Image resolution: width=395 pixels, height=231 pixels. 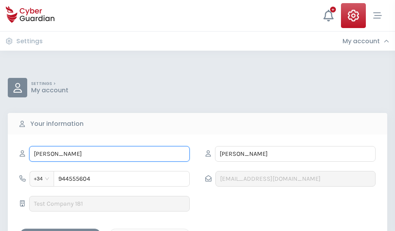 I want to click on h3: My account, so click(x=362, y=41).